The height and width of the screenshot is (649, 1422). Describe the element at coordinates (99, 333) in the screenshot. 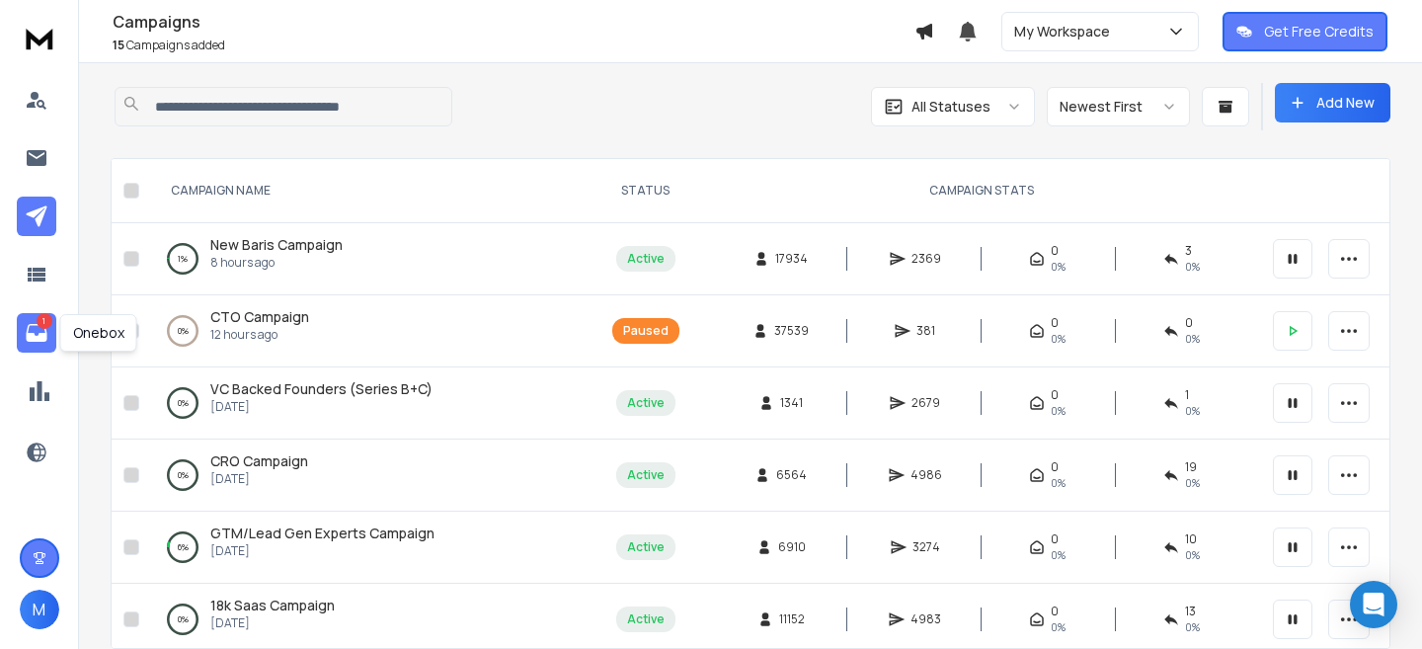

I see `div: Onebox` at that location.